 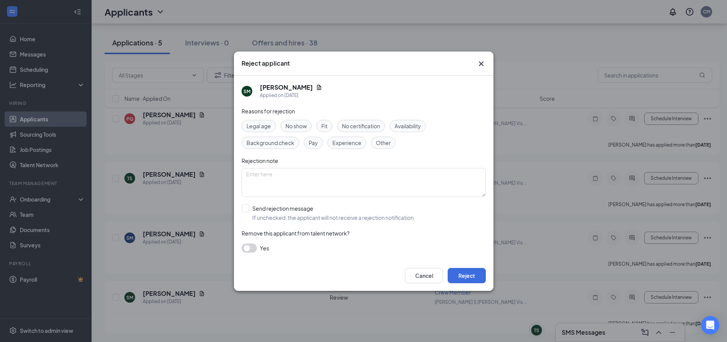 What do you see at coordinates (424, 275) in the screenshot?
I see `button: Cancel` at bounding box center [424, 275].